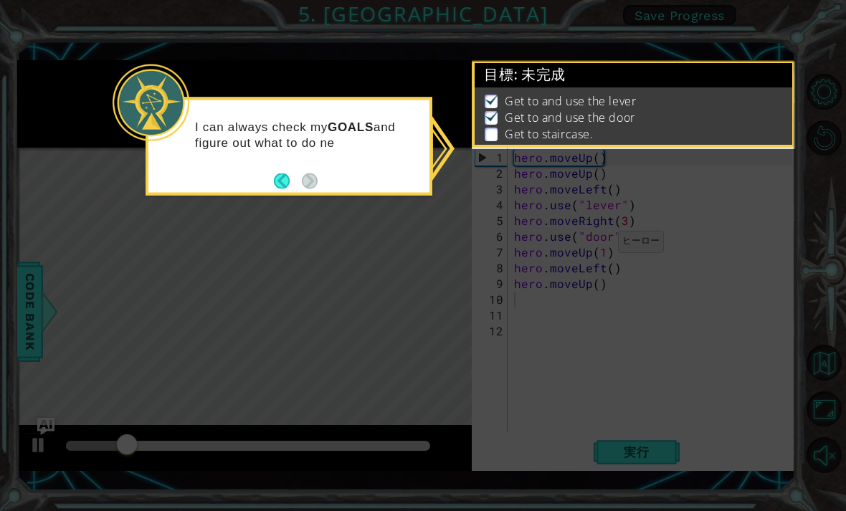  What do you see at coordinates (525, 75) in the screenshot?
I see `span: 目標` at bounding box center [525, 75].